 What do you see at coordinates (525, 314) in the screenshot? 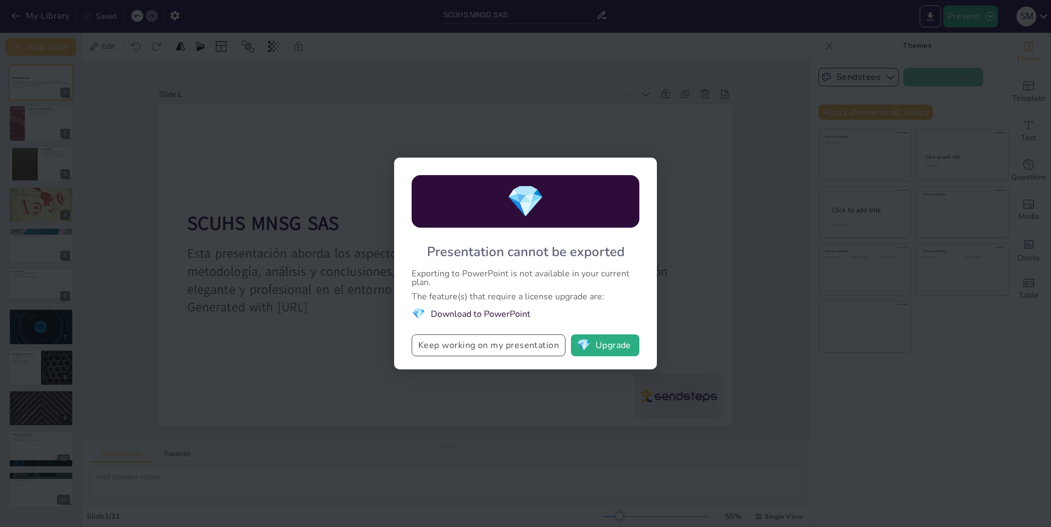
I see `li: Download to PowerPoint` at bounding box center [525, 314].